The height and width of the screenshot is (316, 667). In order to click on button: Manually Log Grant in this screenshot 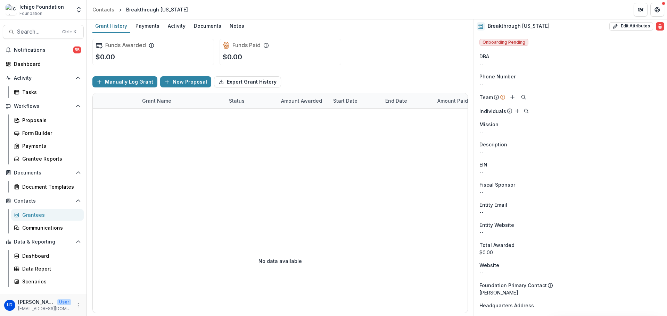, I will do `click(125, 82)`.